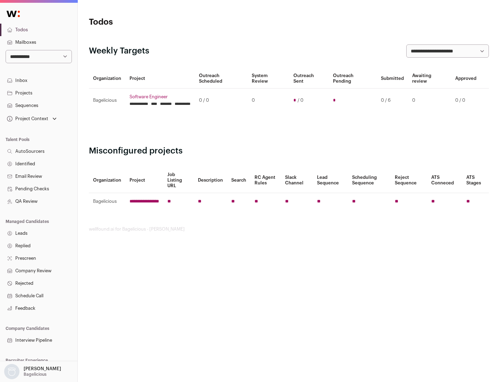 This screenshot has height=382, width=500. Describe the element at coordinates (475, 180) in the screenshot. I see `th: ATS Stages` at that location.